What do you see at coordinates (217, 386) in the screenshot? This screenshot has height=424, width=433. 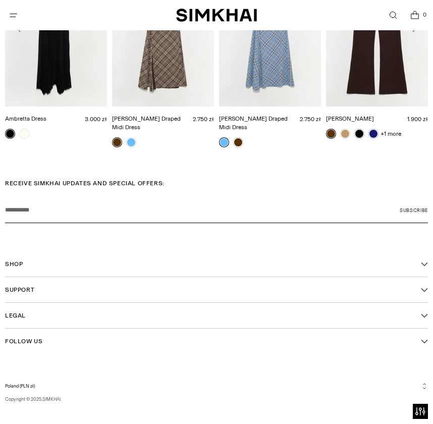 I see `button: Poland (PLN zł)` at bounding box center [217, 386].